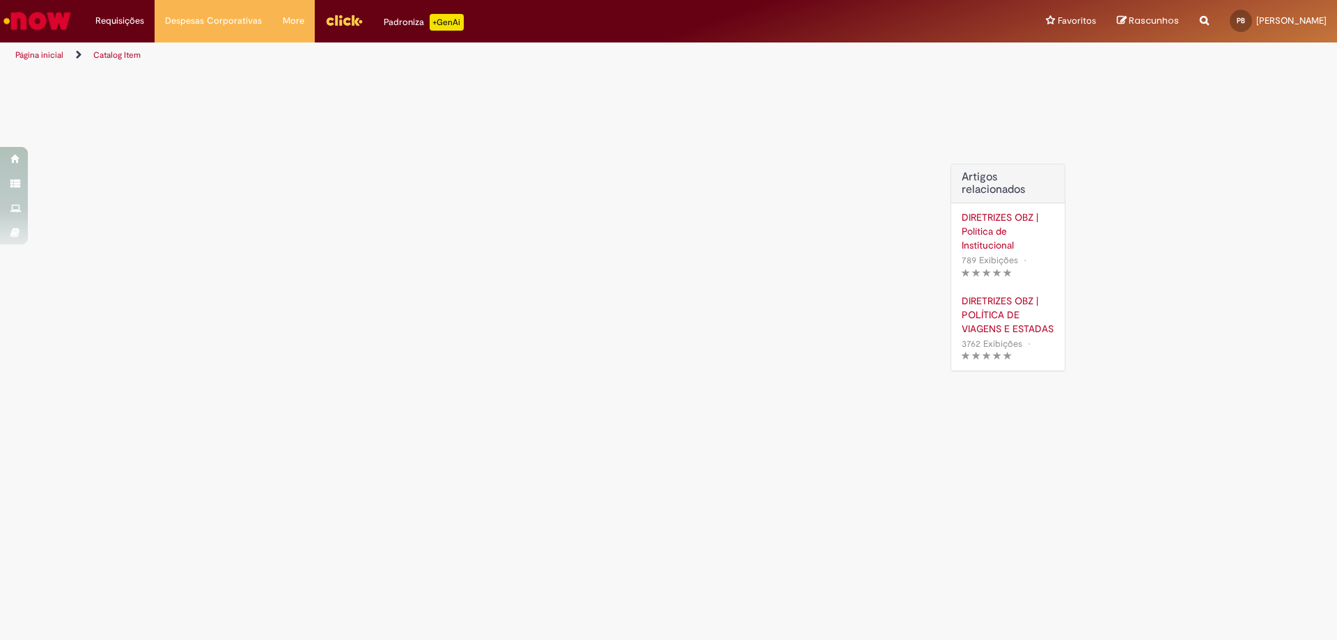 This screenshot has height=640, width=1337. Describe the element at coordinates (1077, 21) in the screenshot. I see `span: Favoritos` at that location.